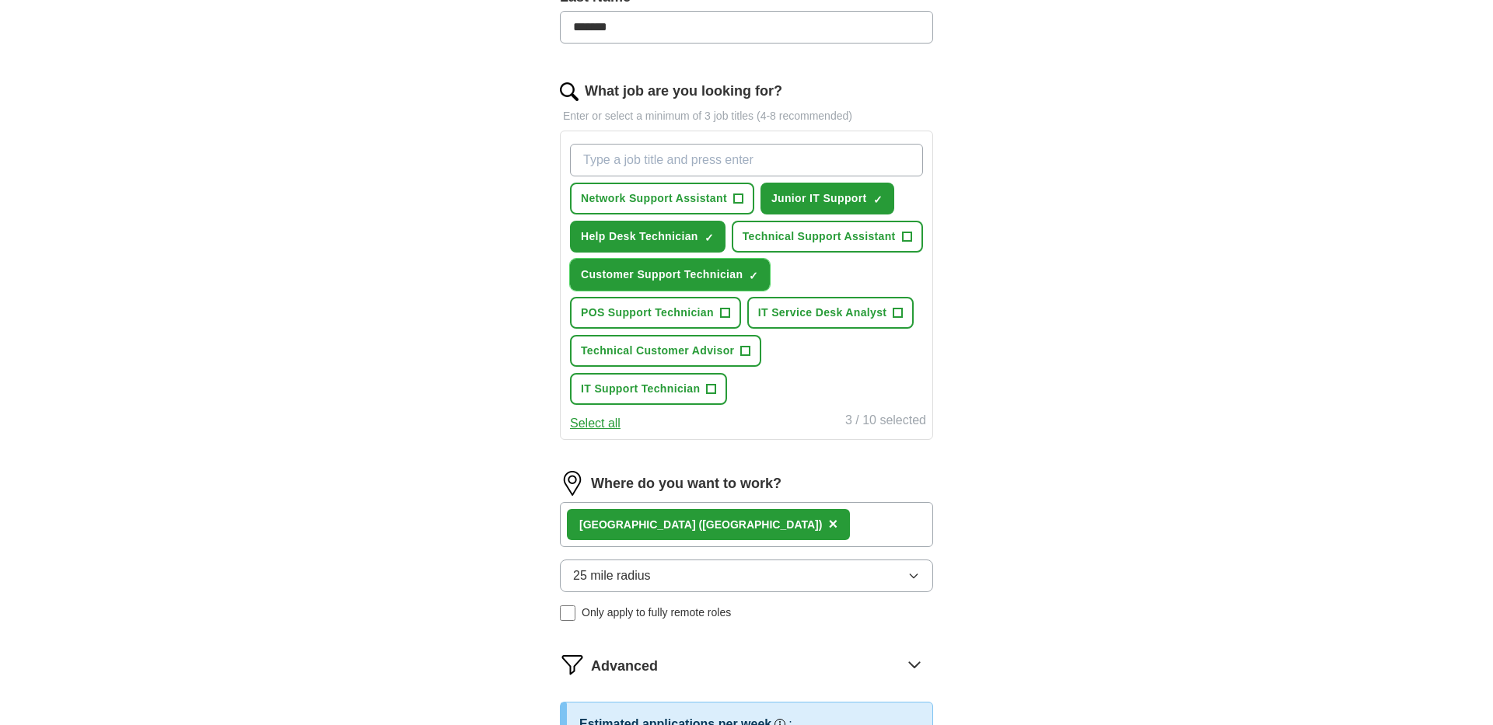 The height and width of the screenshot is (725, 1493). I want to click on label: Where do you want to work?, so click(686, 484).